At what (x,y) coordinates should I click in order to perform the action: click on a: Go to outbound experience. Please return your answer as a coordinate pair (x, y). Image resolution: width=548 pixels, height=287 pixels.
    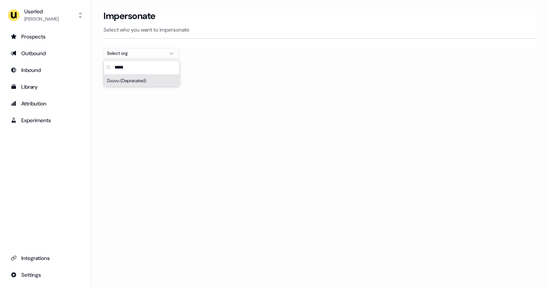
    Looking at the image, I should click on (45, 53).